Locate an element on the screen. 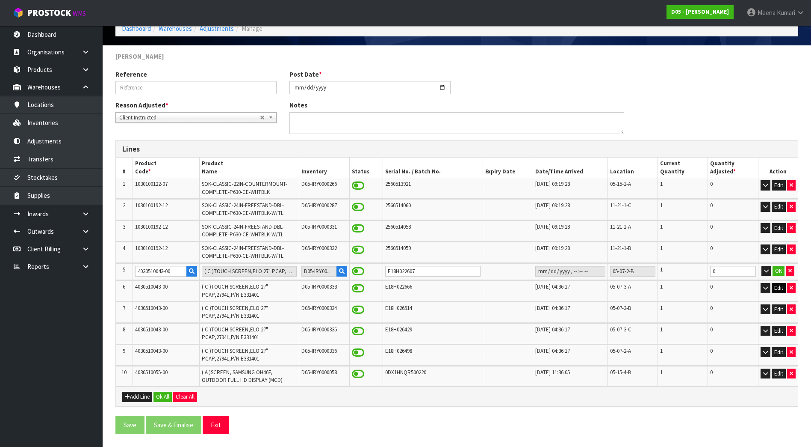  th: Product Name is located at coordinates (249, 167).